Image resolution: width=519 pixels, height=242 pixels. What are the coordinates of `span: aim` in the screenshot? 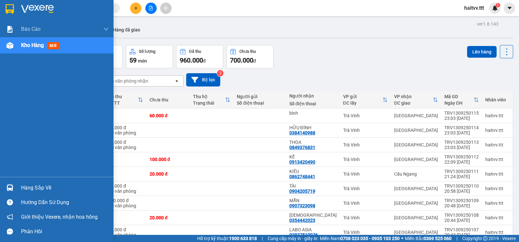 It's located at (166, 8).